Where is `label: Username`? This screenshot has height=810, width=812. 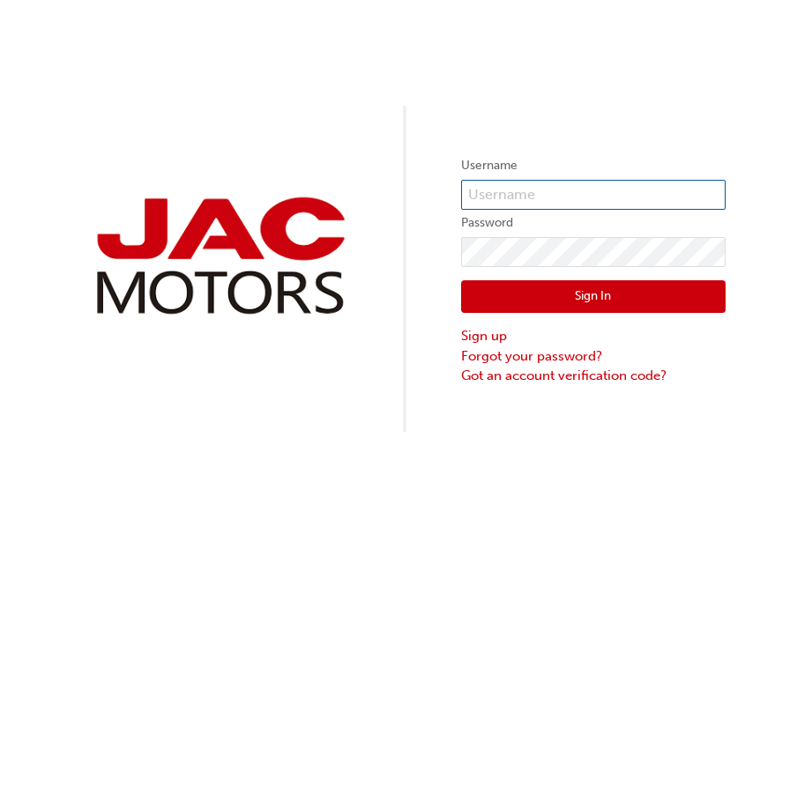 label: Username is located at coordinates (593, 166).